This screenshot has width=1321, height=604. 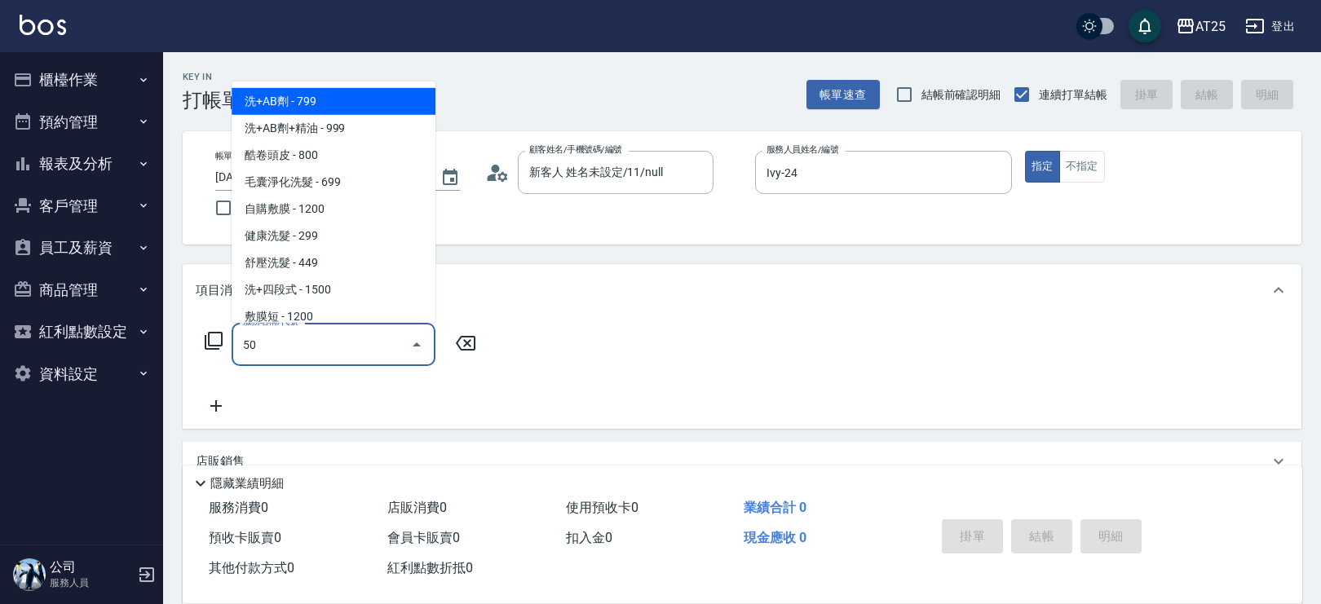 I want to click on span: 會員卡販賣 0, so click(x=423, y=537).